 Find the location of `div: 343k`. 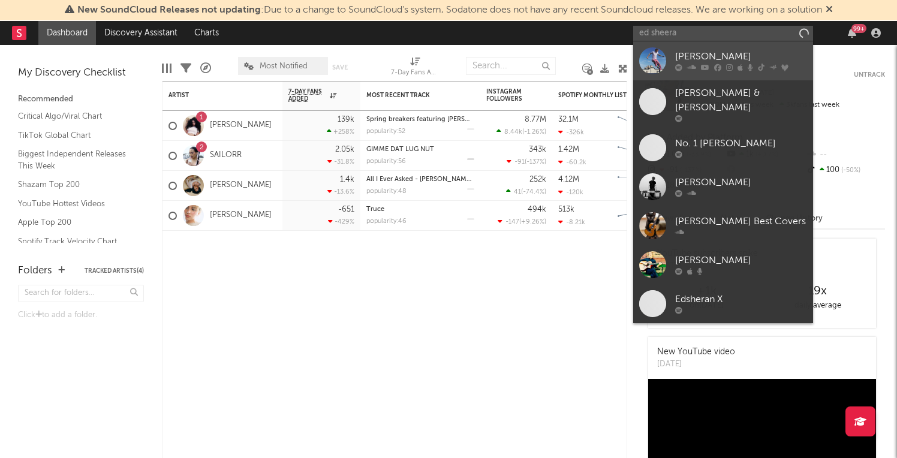

div: 343k is located at coordinates (537, 149).